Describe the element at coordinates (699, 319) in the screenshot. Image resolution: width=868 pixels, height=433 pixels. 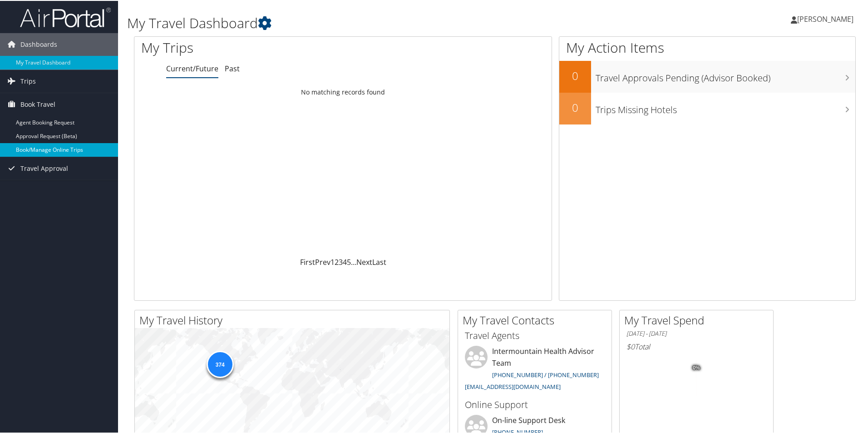
I see `h2: My Travel Spend` at that location.